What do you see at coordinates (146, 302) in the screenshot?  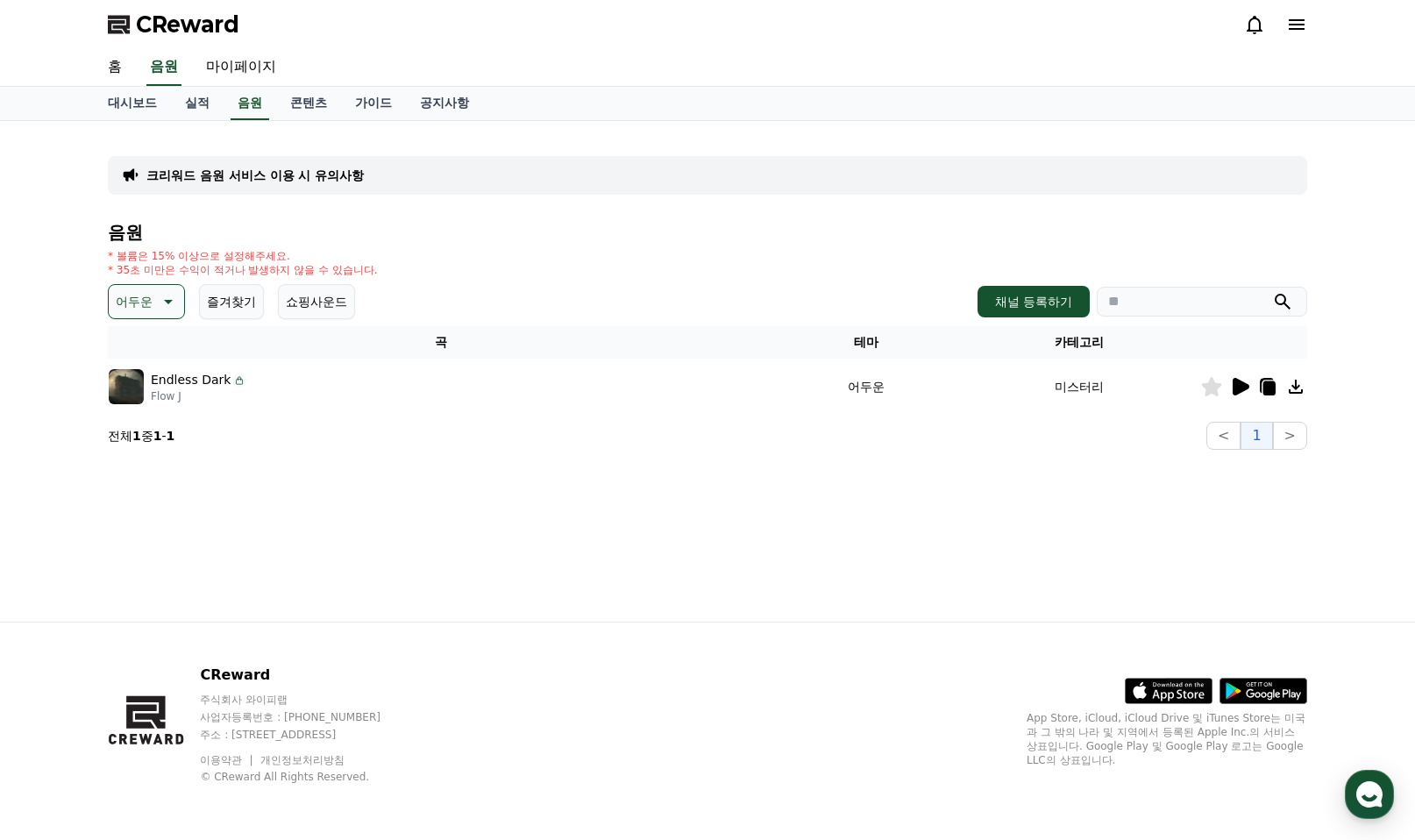 I see `button: 어두운` at bounding box center [146, 302].